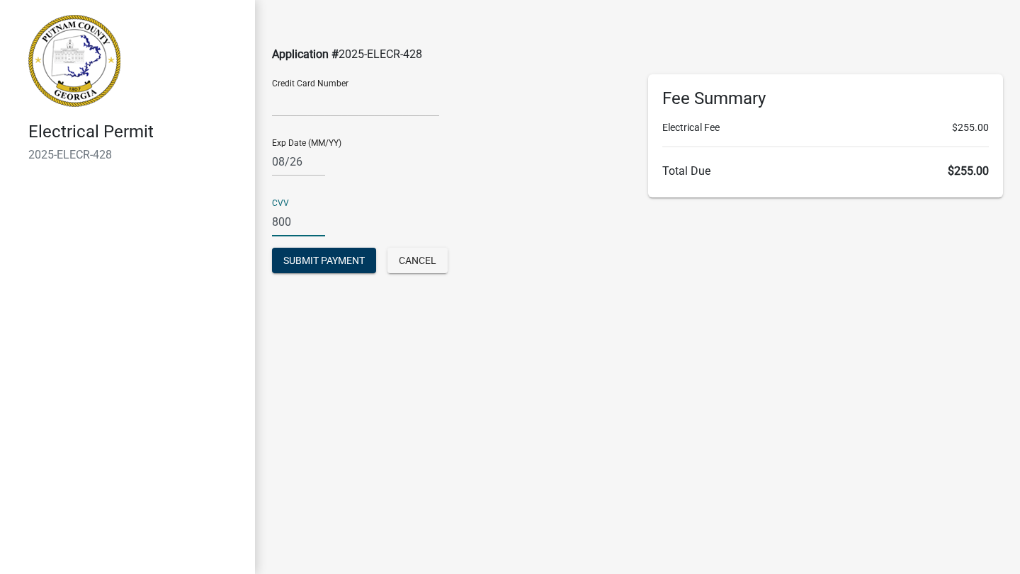 This screenshot has width=1020, height=574. What do you see at coordinates (305, 54) in the screenshot?
I see `span: Application #` at bounding box center [305, 54].